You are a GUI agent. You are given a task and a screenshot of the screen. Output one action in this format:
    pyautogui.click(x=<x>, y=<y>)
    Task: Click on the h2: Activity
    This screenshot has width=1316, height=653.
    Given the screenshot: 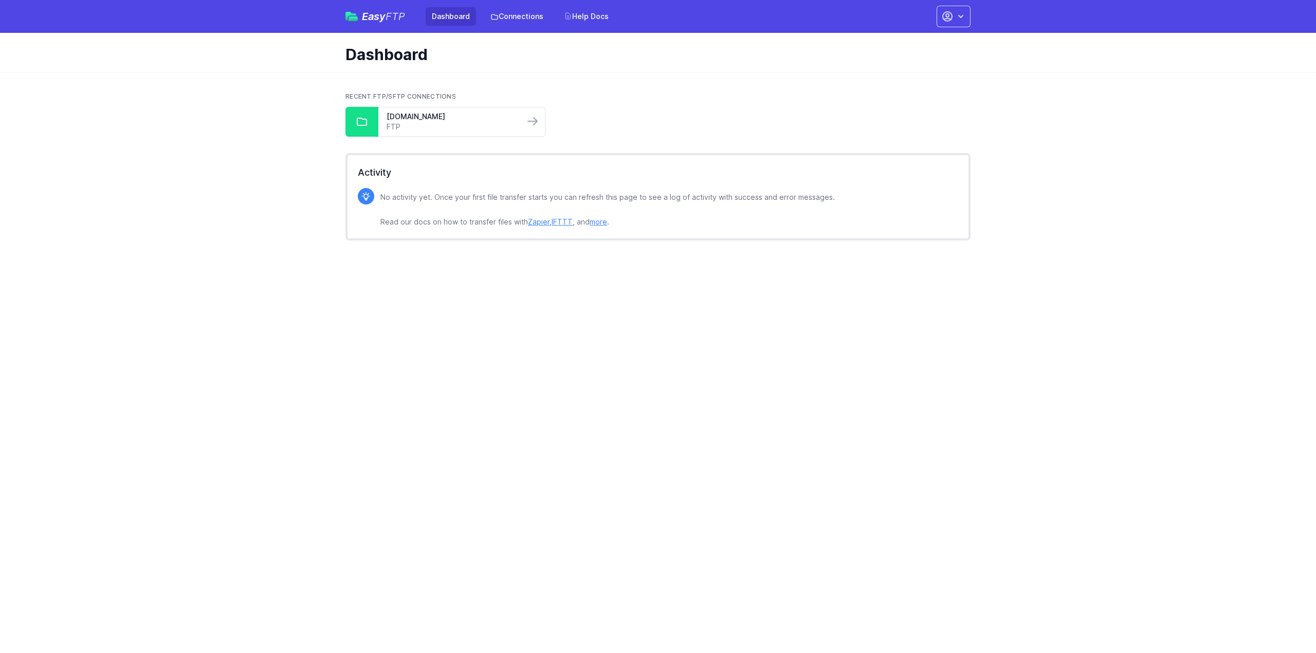 What is the action you would take?
    pyautogui.click(x=658, y=173)
    